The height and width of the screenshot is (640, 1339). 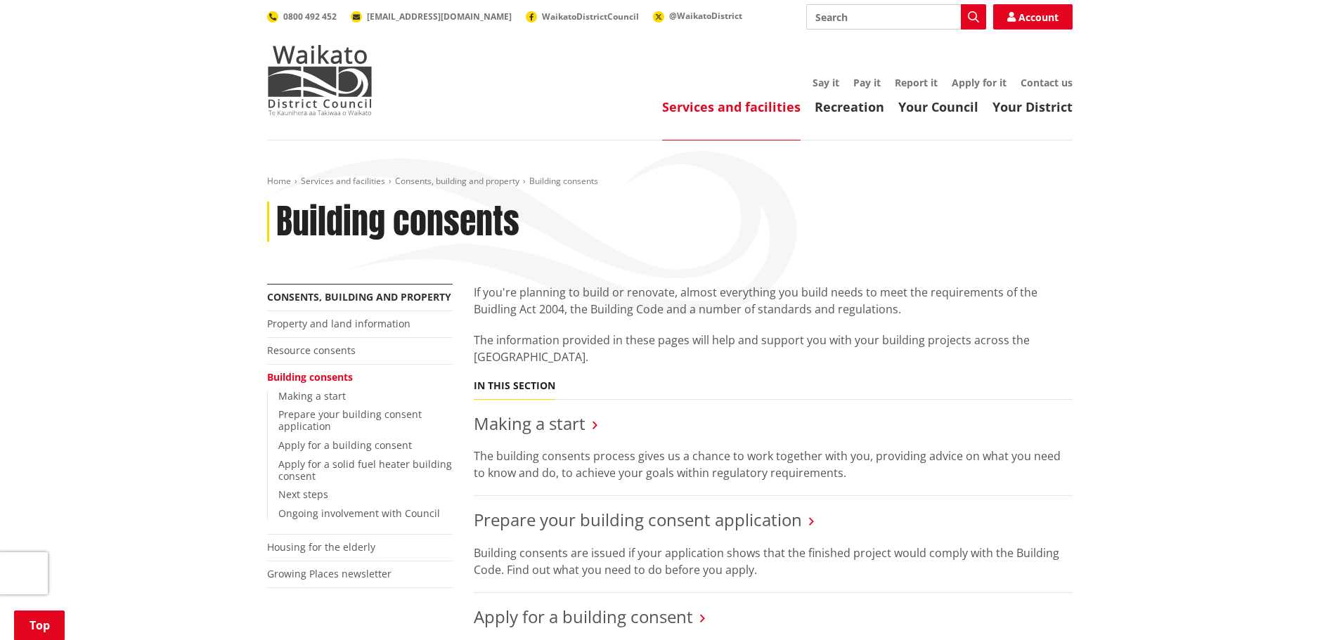 What do you see at coordinates (398, 222) in the screenshot?
I see `h1: Building consents` at bounding box center [398, 222].